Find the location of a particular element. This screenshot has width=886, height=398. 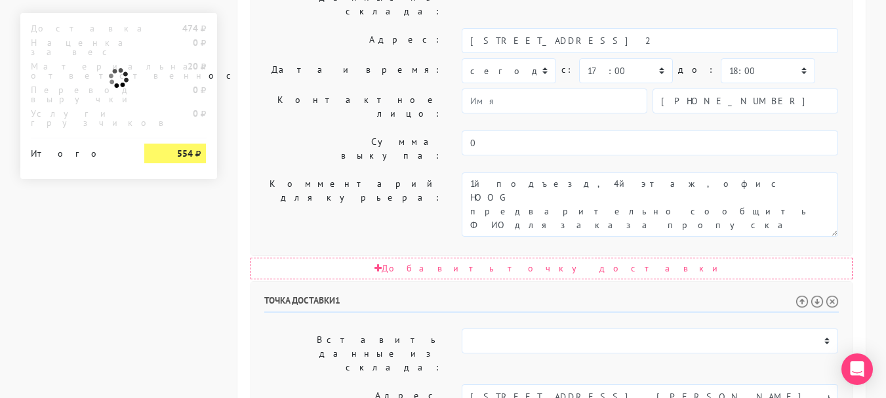

label: Адрес: is located at coordinates (354, 41).